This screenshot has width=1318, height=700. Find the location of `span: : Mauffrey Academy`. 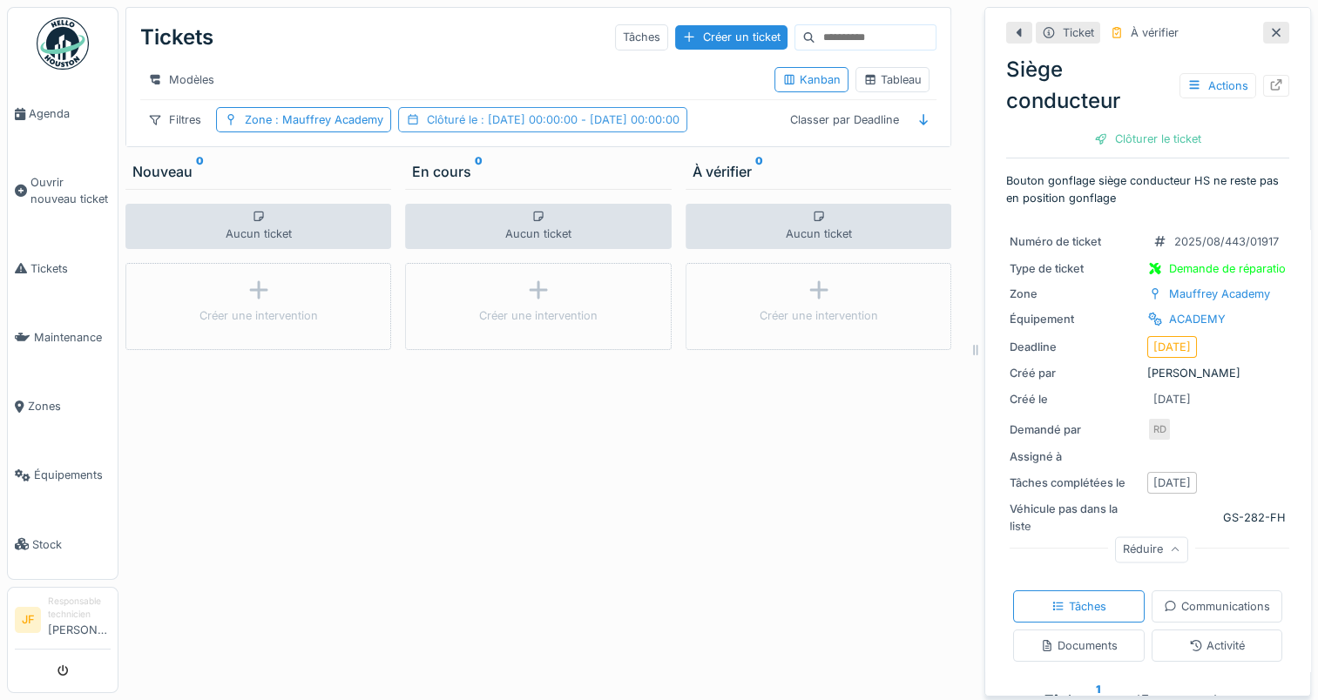

span: : Mauffrey Academy is located at coordinates (328, 119).